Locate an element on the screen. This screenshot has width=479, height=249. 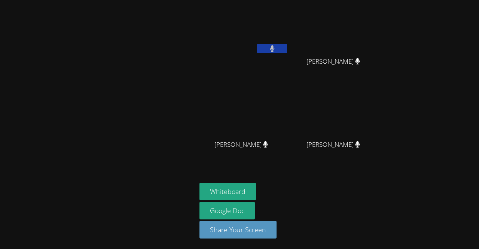
button: Share Your Screen is located at coordinates (238, 230).